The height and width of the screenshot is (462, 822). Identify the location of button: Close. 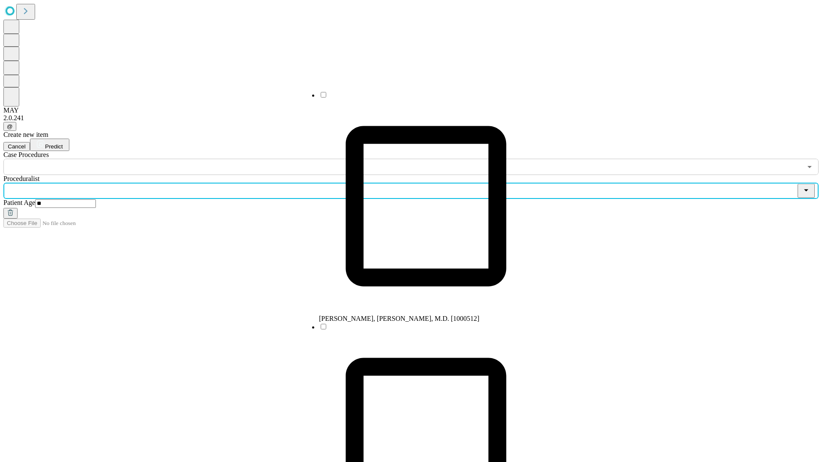
(806, 191).